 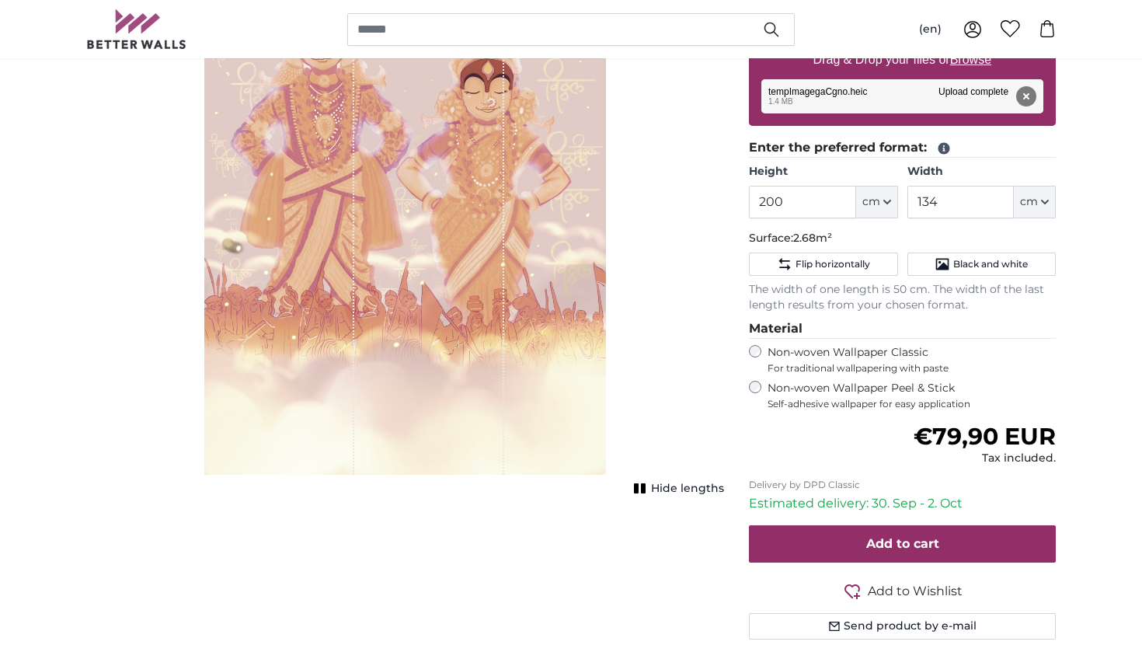 What do you see at coordinates (902, 503) in the screenshot?
I see `p: Estimated delivery: 30. Sep - 2. Oct` at bounding box center [902, 503].